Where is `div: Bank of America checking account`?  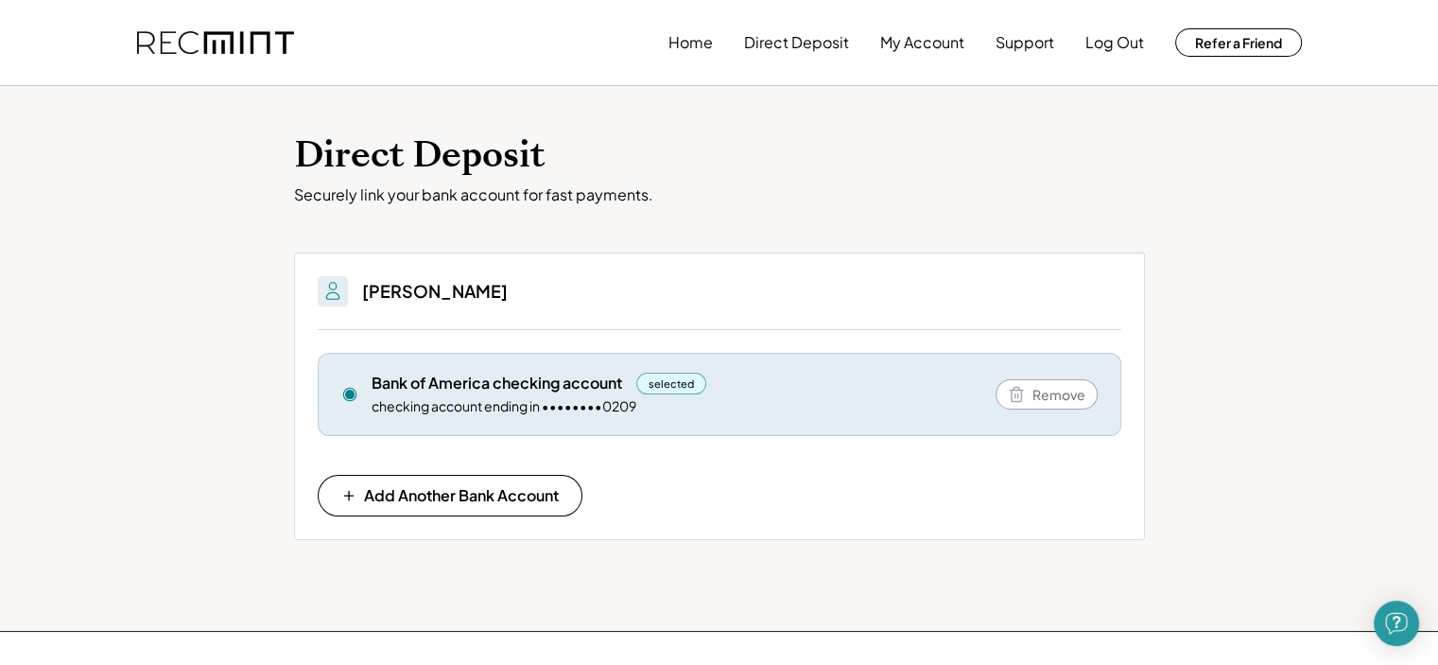 div: Bank of America checking account is located at coordinates (496, 383).